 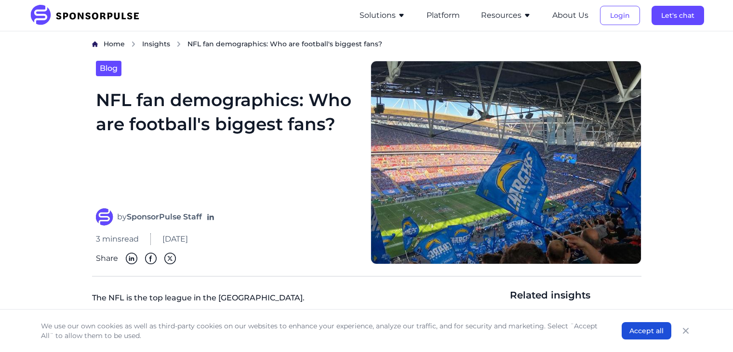 What do you see at coordinates (620, 15) in the screenshot?
I see `a: Login` at bounding box center [620, 15].